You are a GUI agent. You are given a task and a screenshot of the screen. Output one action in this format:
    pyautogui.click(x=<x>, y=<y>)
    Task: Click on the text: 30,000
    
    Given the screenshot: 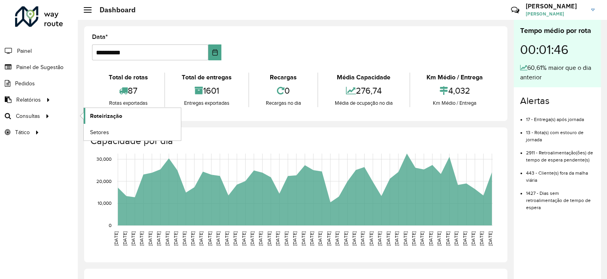 What is the action you would take?
    pyautogui.click(x=104, y=159)
    